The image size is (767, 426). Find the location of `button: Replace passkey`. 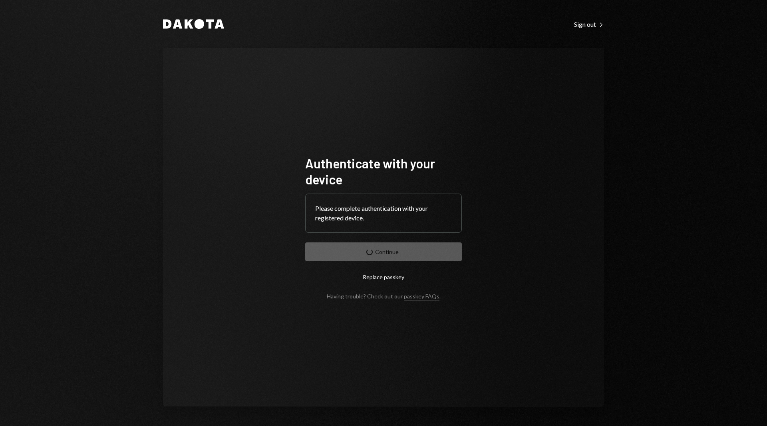

button: Replace passkey is located at coordinates (384, 277).